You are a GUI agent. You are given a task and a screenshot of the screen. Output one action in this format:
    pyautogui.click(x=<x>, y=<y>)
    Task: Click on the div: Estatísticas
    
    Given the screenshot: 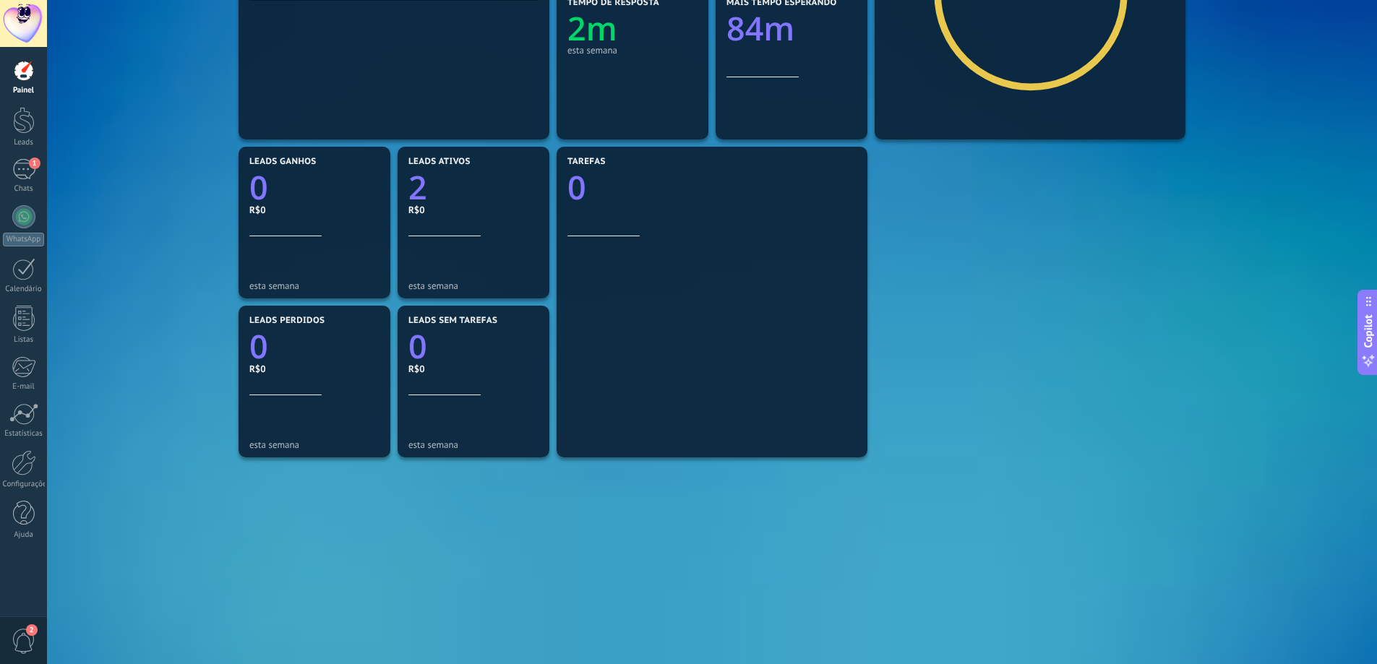 What is the action you would take?
    pyautogui.click(x=24, y=434)
    